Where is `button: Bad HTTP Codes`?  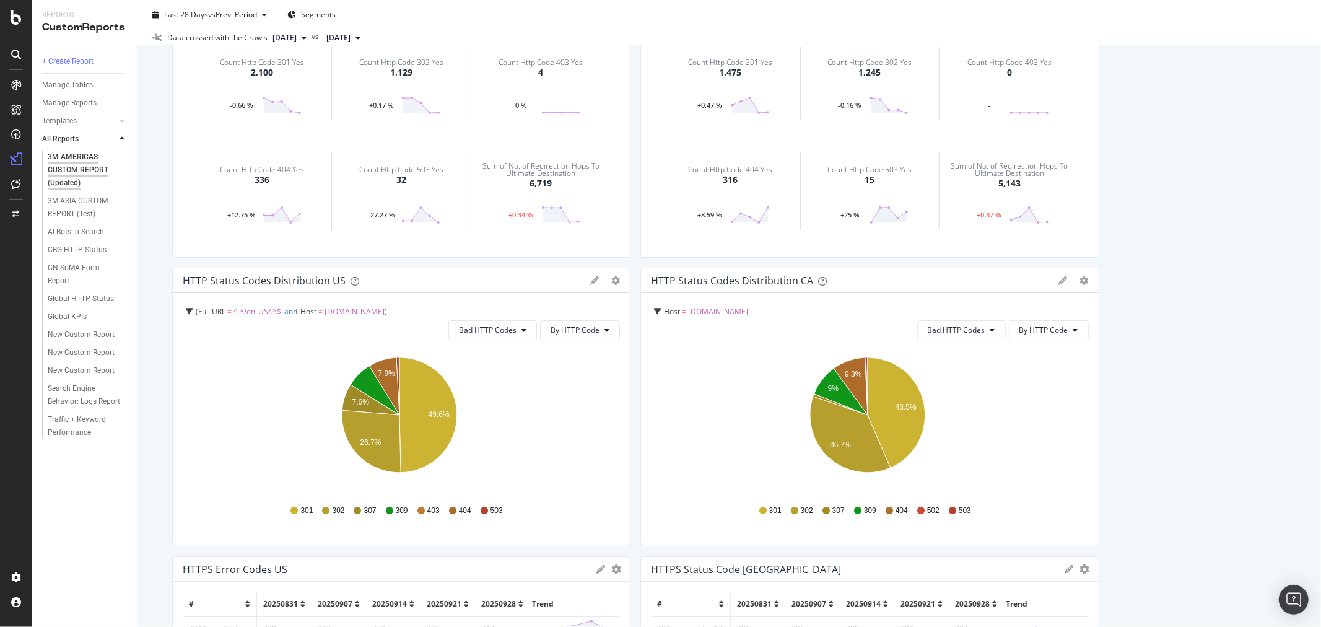 button: Bad HTTP Codes is located at coordinates (492, 330).